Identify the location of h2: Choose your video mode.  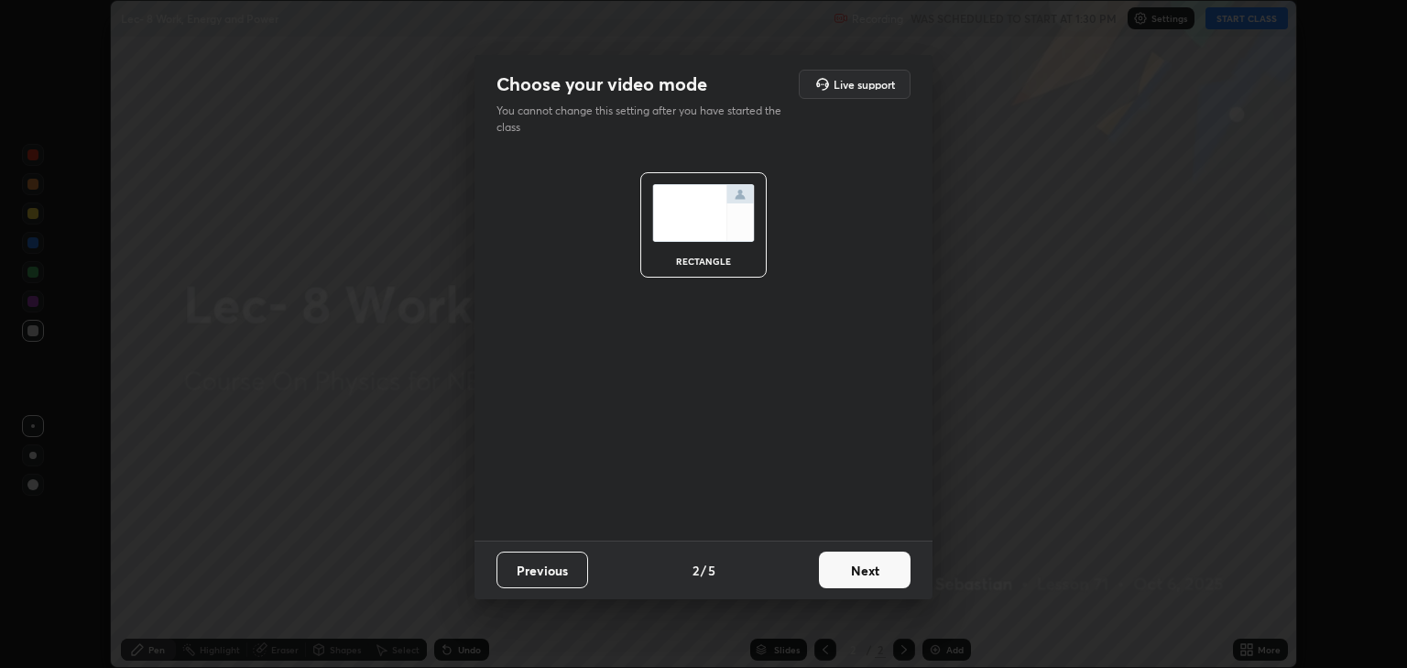
(602, 84).